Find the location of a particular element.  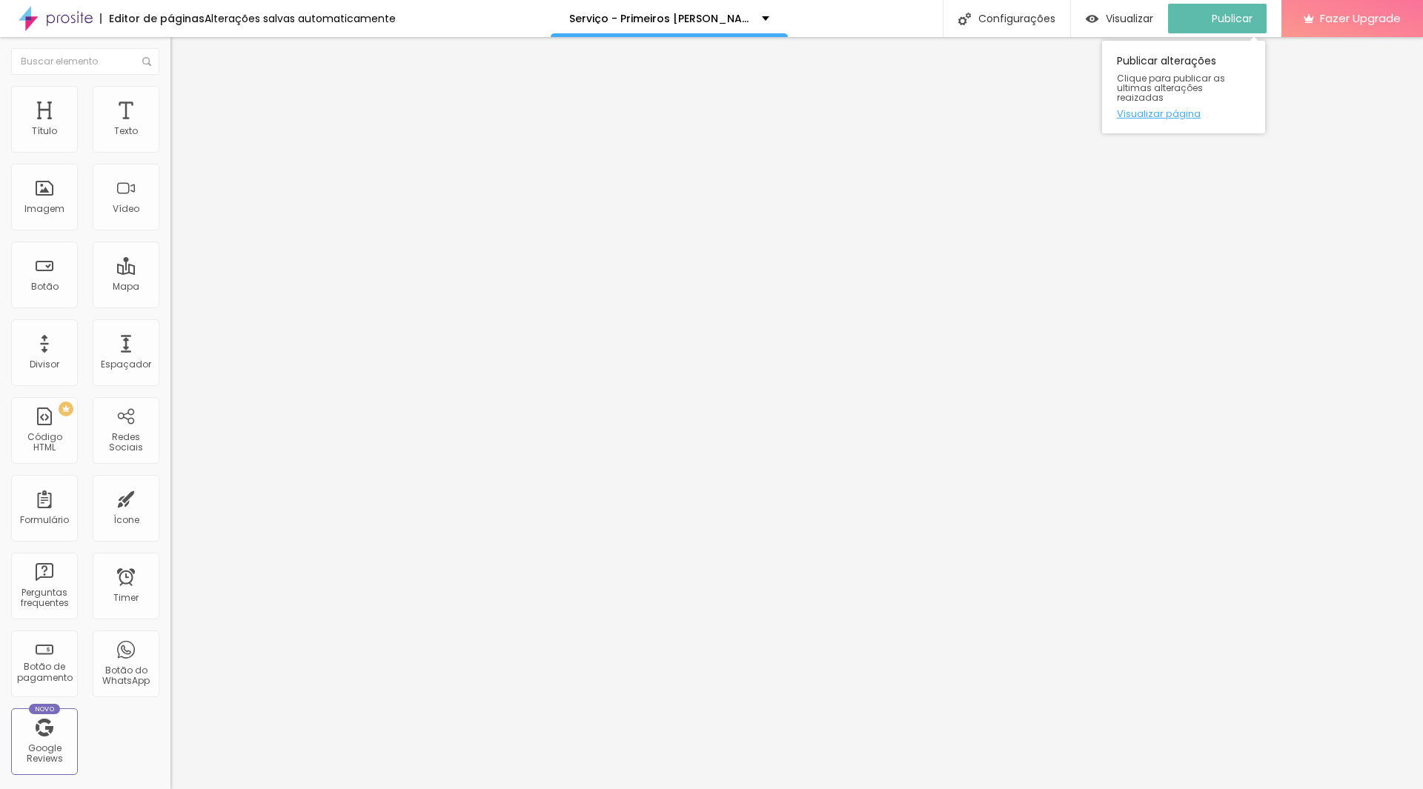

div: Timer is located at coordinates (126, 598).